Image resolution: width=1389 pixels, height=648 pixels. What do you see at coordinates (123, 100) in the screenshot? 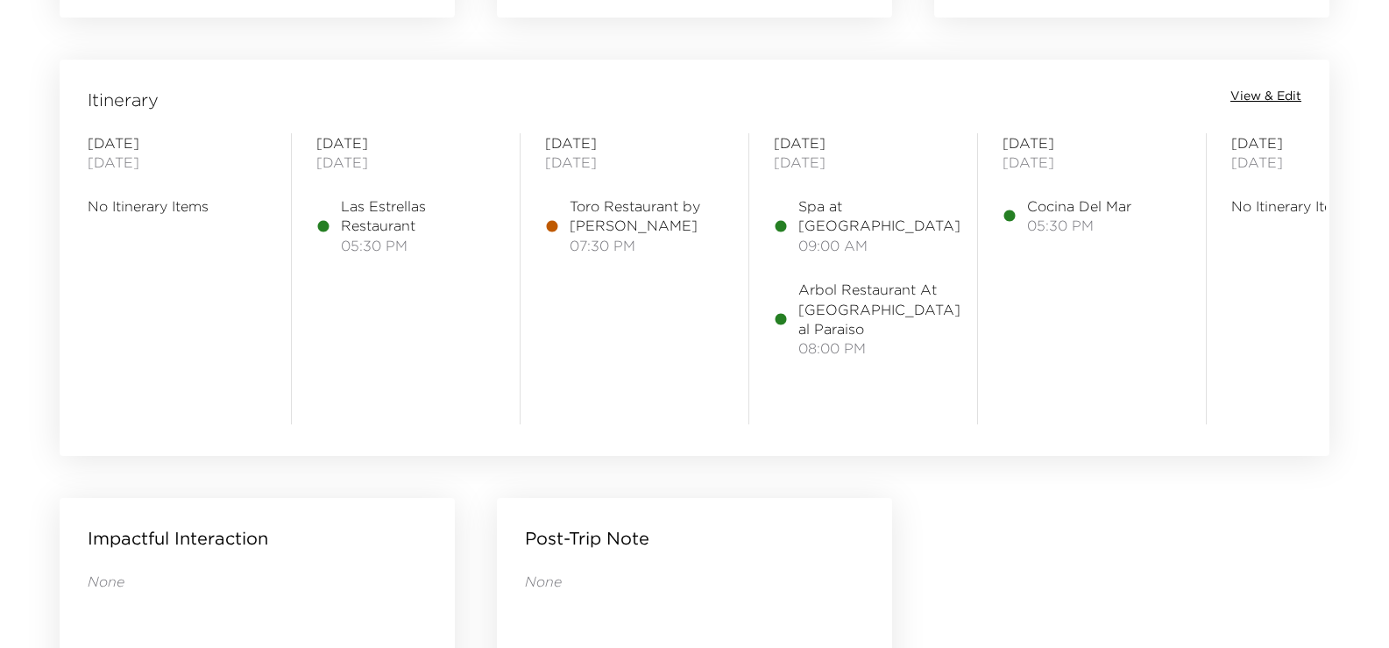
I see `span: Itinerary` at bounding box center [123, 100].